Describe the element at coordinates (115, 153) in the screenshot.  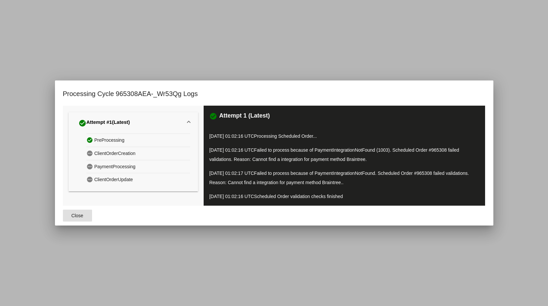
I see `span: ClientOrderCreation` at that location.